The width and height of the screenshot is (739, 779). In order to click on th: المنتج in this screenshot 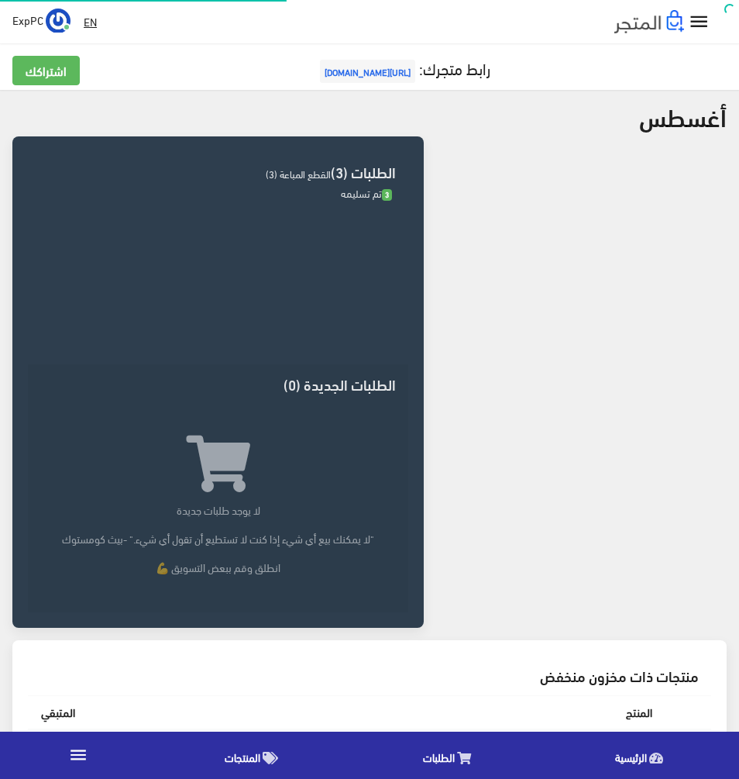, I will do `click(377, 711)`.